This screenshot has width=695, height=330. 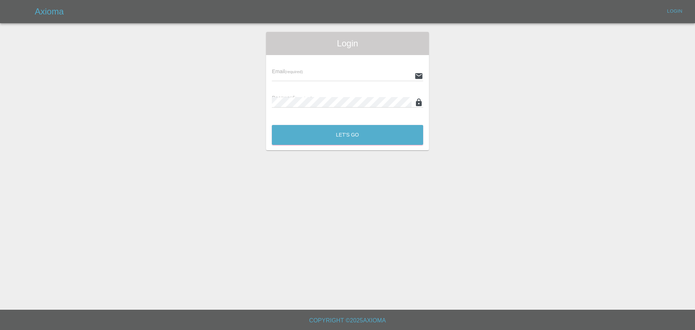 What do you see at coordinates (348, 321) in the screenshot?
I see `h6: Copyright © 2025 Axioma` at bounding box center [348, 321].